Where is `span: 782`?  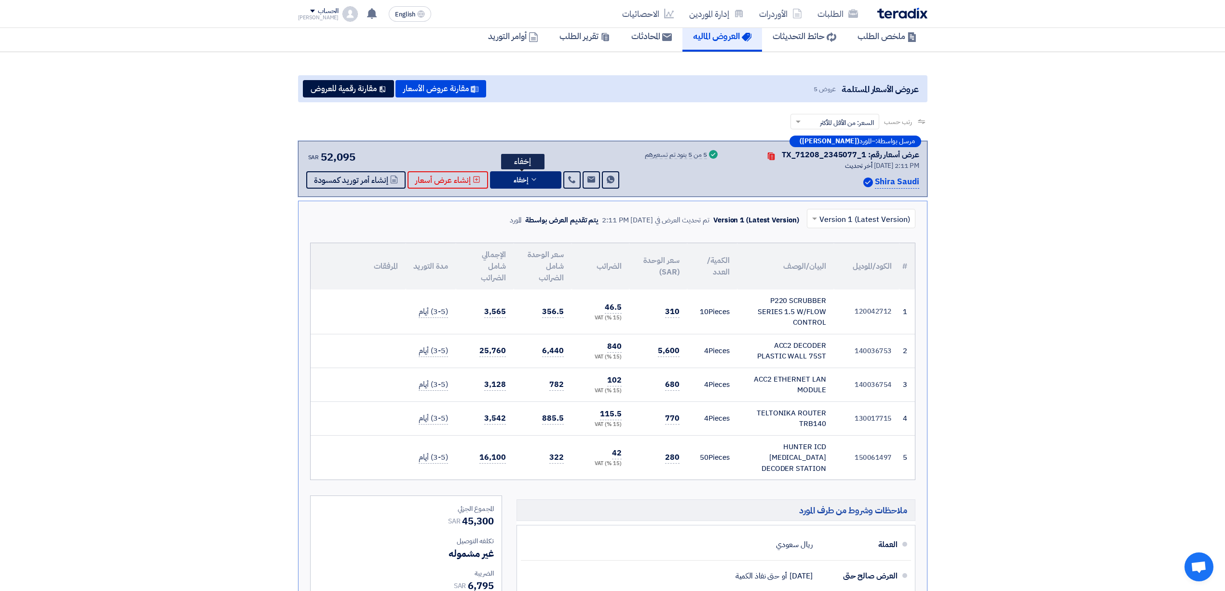 span: 782 is located at coordinates (556, 384).